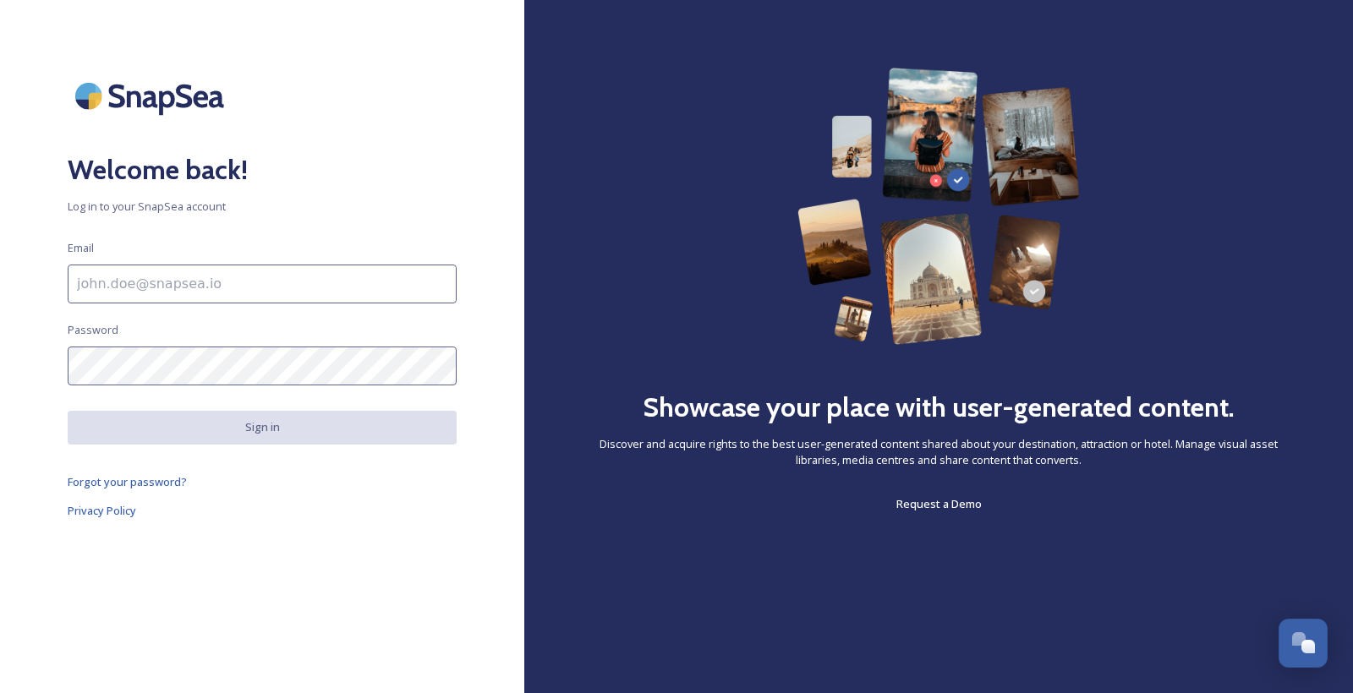  I want to click on button: Sign in, so click(262, 427).